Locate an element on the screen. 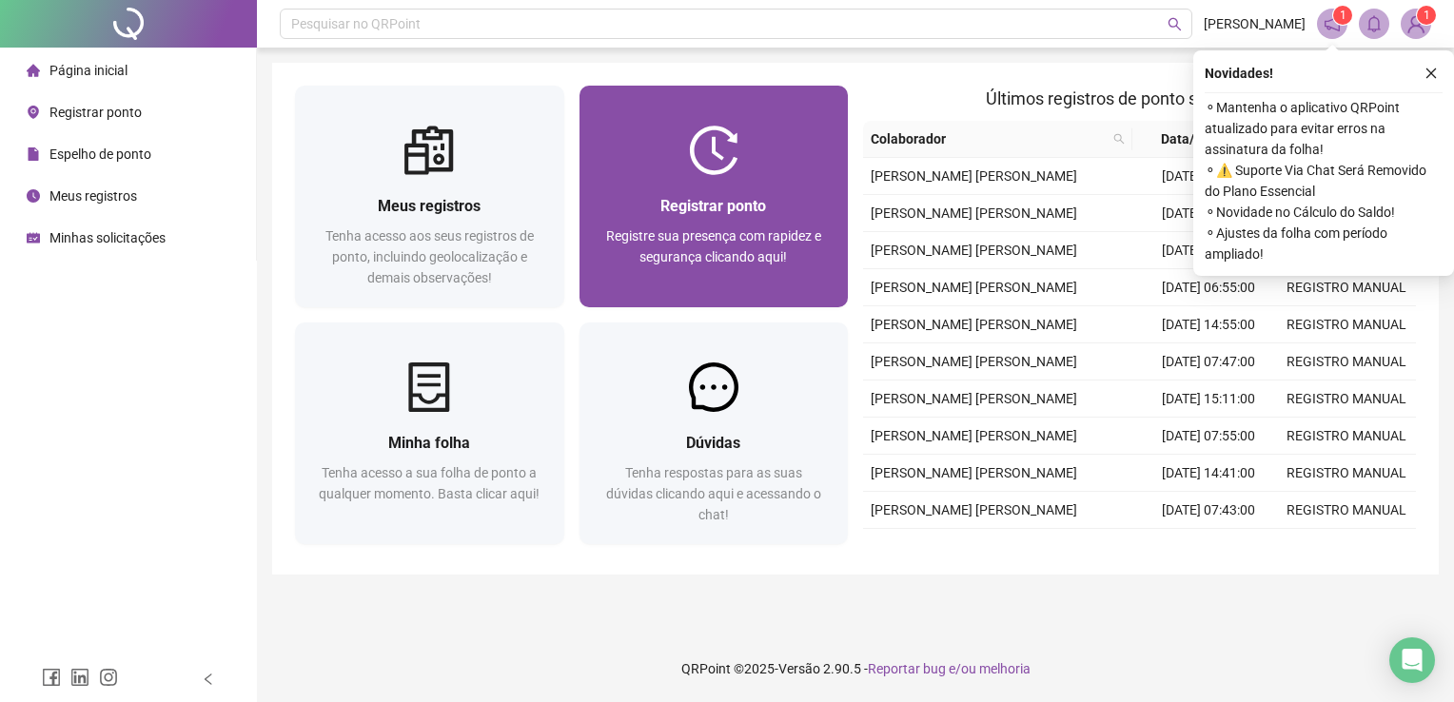  span: Versão is located at coordinates (800, 669).